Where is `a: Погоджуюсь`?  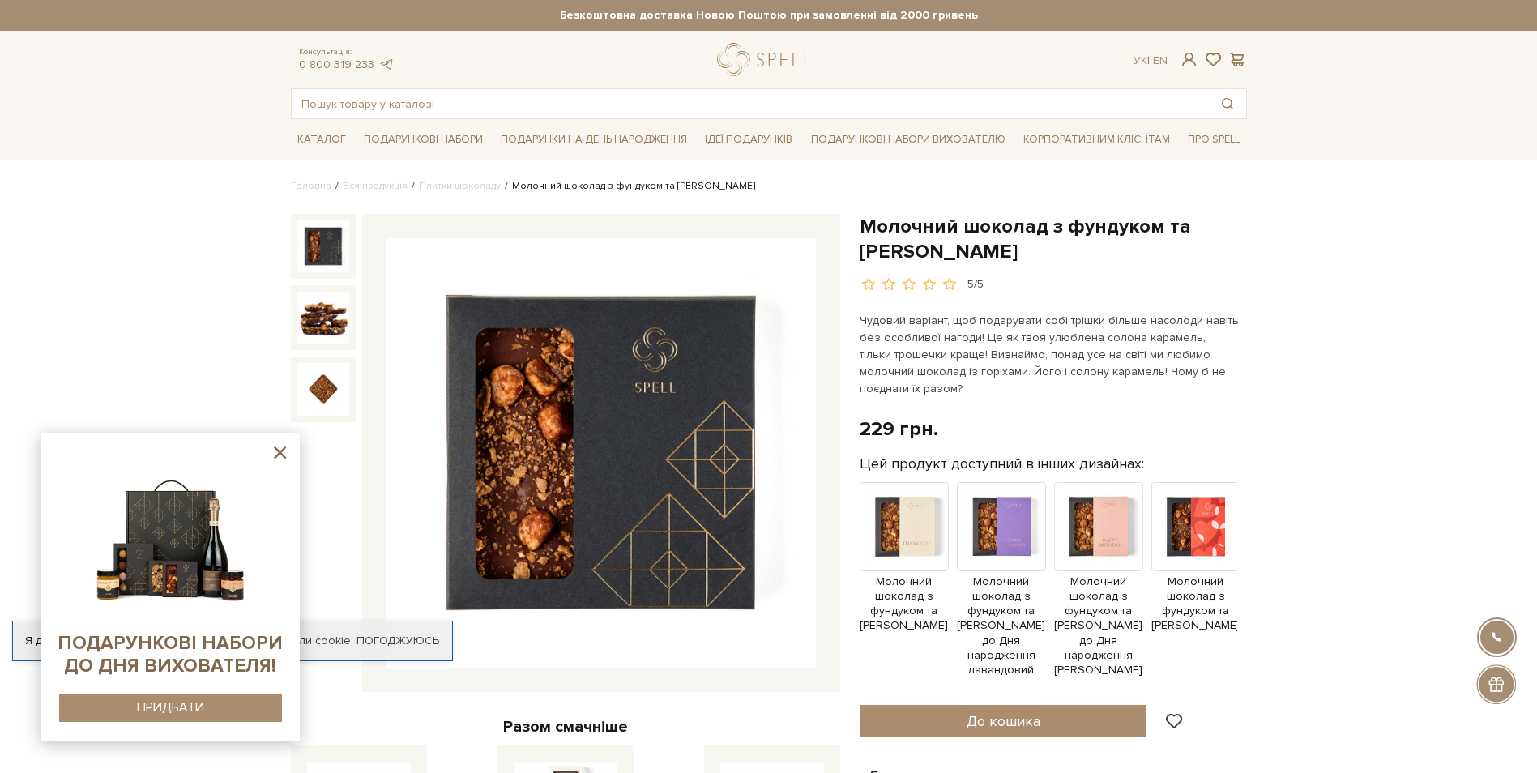
a: Погоджуюсь is located at coordinates (398, 641).